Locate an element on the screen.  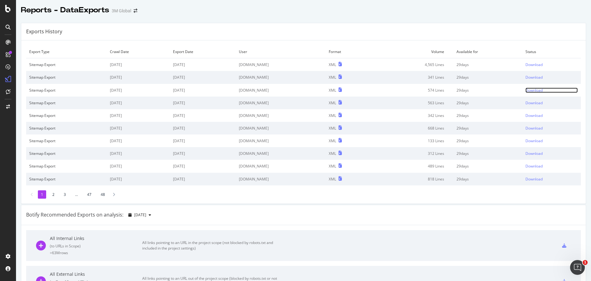
td: Crawl Date is located at coordinates (138, 52).